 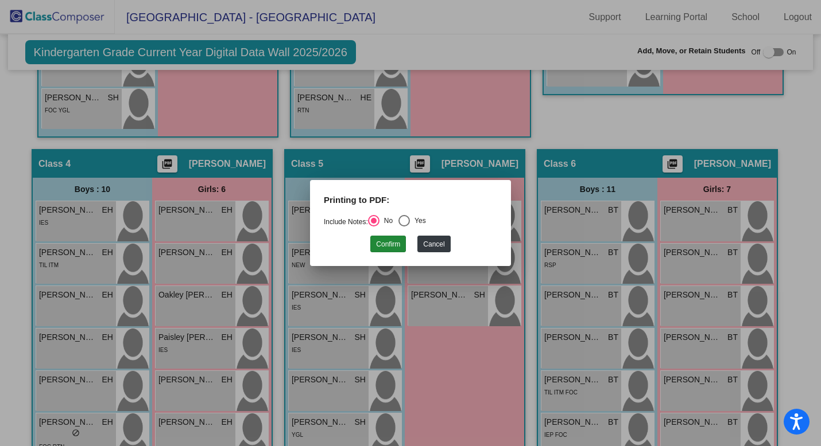 What do you see at coordinates (345, 222) in the screenshot?
I see `a: Include Notes:` at bounding box center [345, 222].